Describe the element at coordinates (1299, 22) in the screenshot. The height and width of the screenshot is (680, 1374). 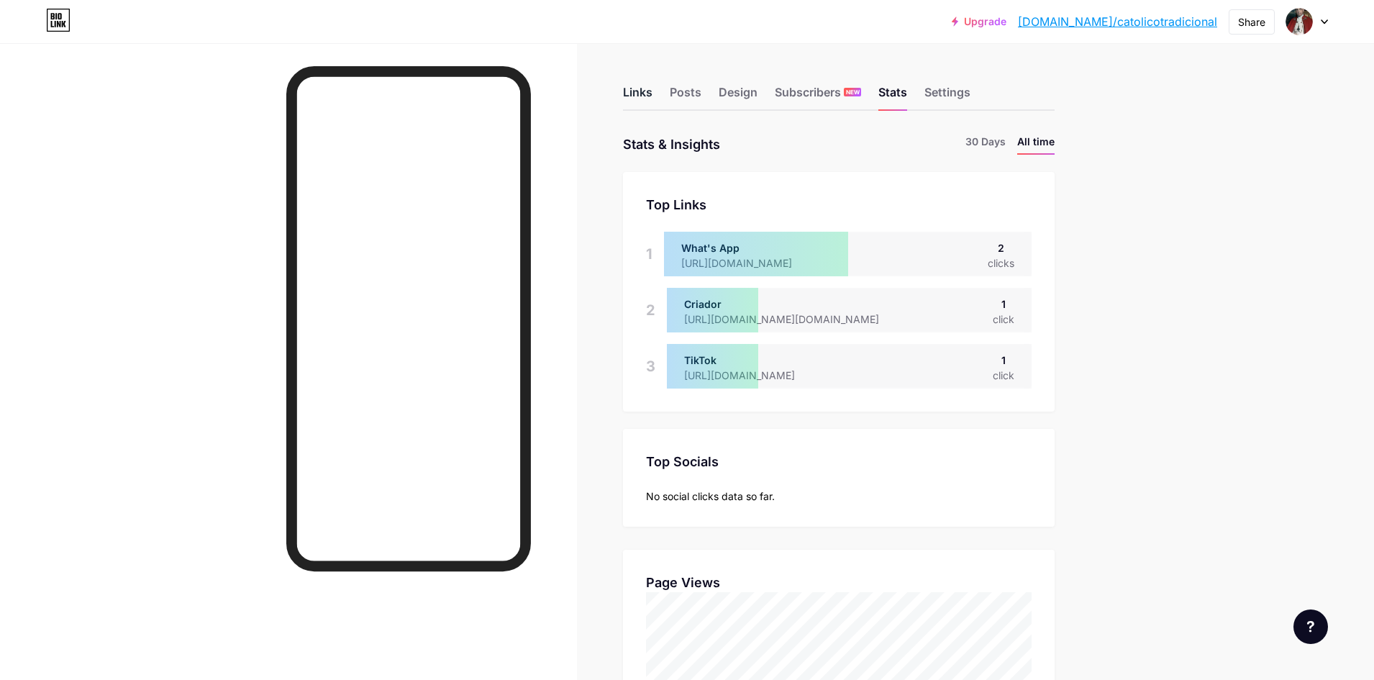
I see `img: Eraldo Da Silva Duarte` at that location.